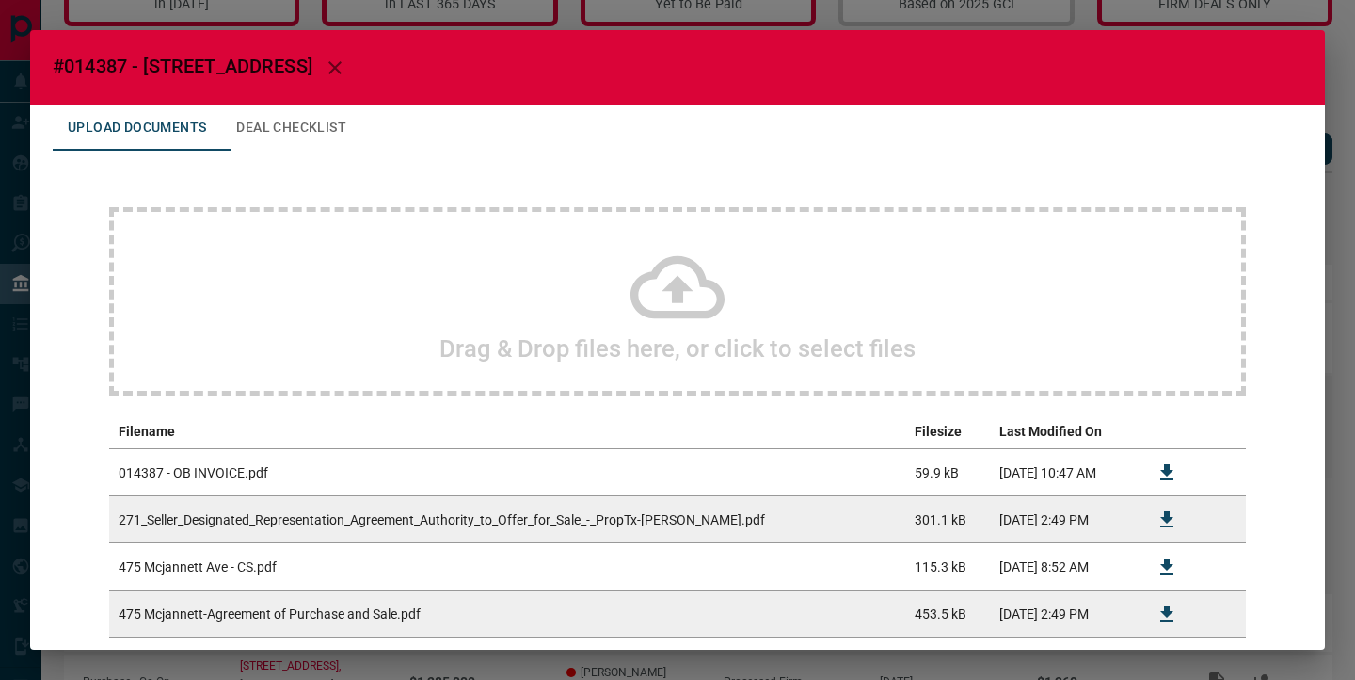  Describe the element at coordinates (507, 614) in the screenshot. I see `td: 475 Mcjannett-Agreement of Purchase and Sale.pdf` at that location.